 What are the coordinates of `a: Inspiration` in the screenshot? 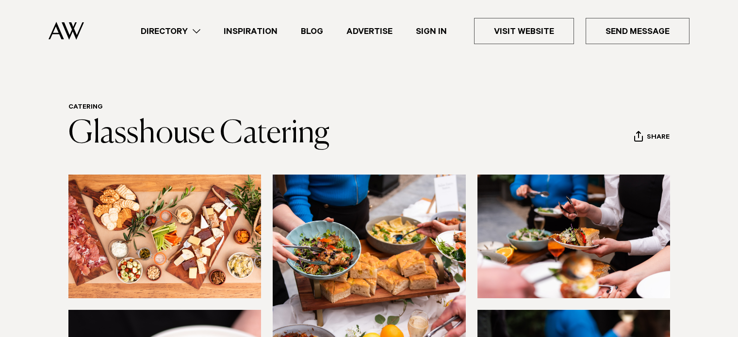 It's located at (250, 31).